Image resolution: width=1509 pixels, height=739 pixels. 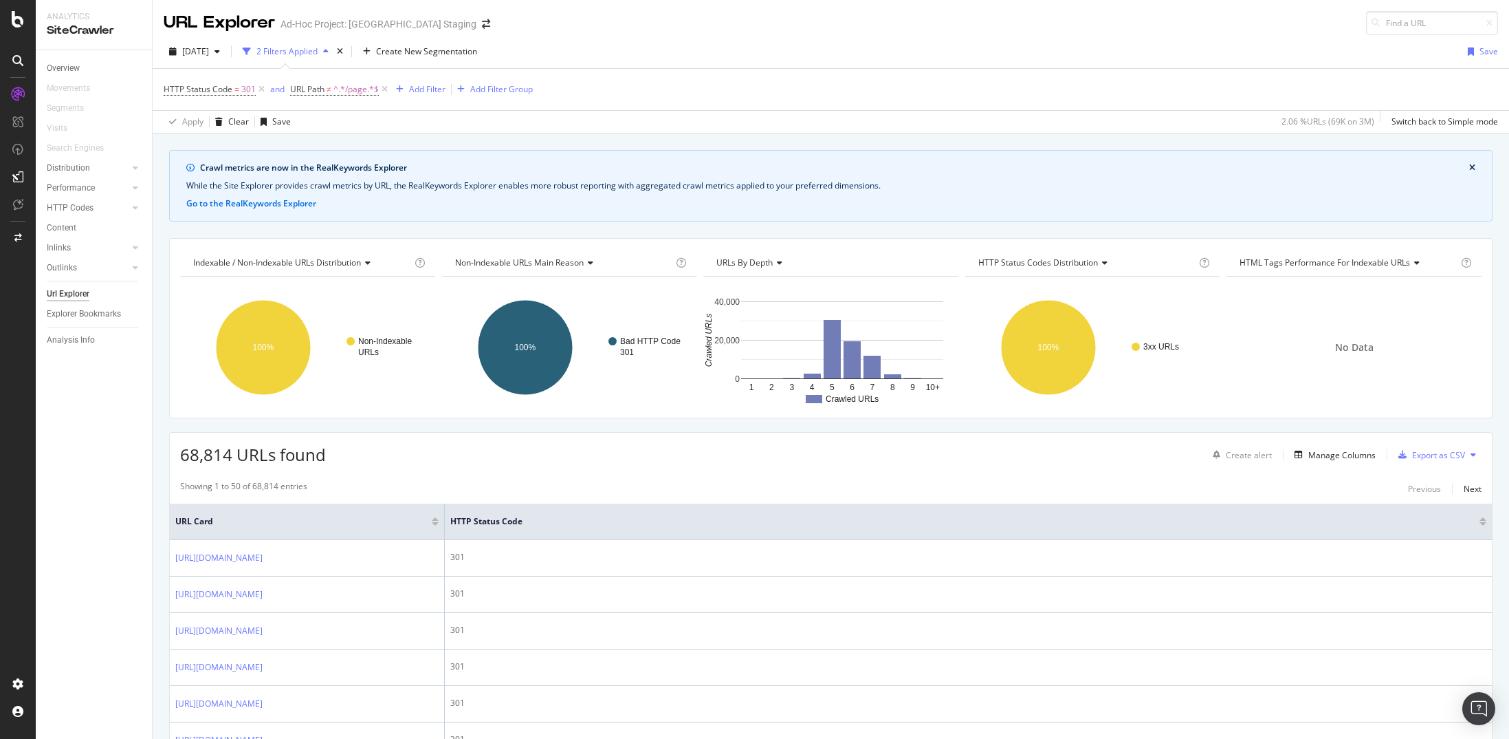 What do you see at coordinates (68, 294) in the screenshot?
I see `div: Url Explorer` at bounding box center [68, 294].